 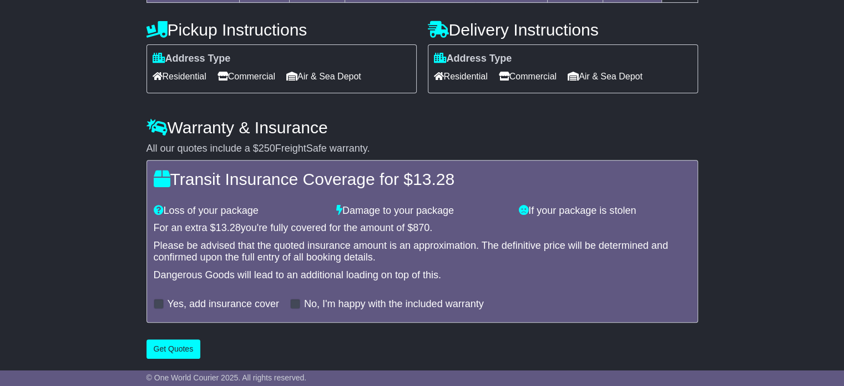 I want to click on button: Get Quotes, so click(x=174, y=349).